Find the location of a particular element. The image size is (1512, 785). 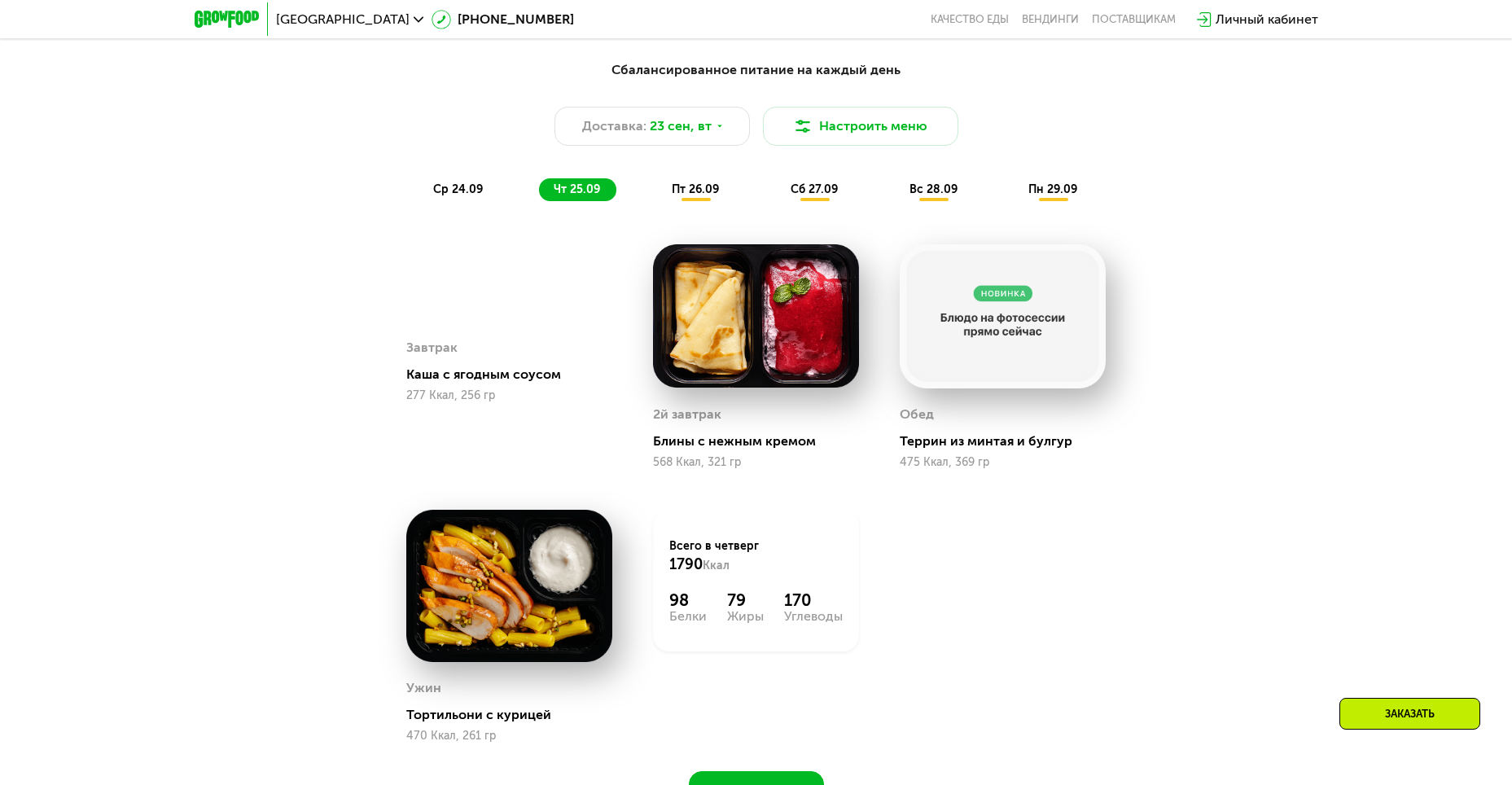

div: 170 is located at coordinates (813, 608).